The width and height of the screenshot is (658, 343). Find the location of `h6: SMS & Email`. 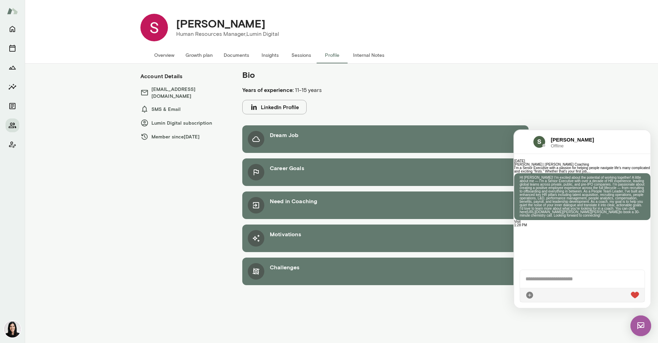

h6: SMS & Email is located at coordinates (184, 109).